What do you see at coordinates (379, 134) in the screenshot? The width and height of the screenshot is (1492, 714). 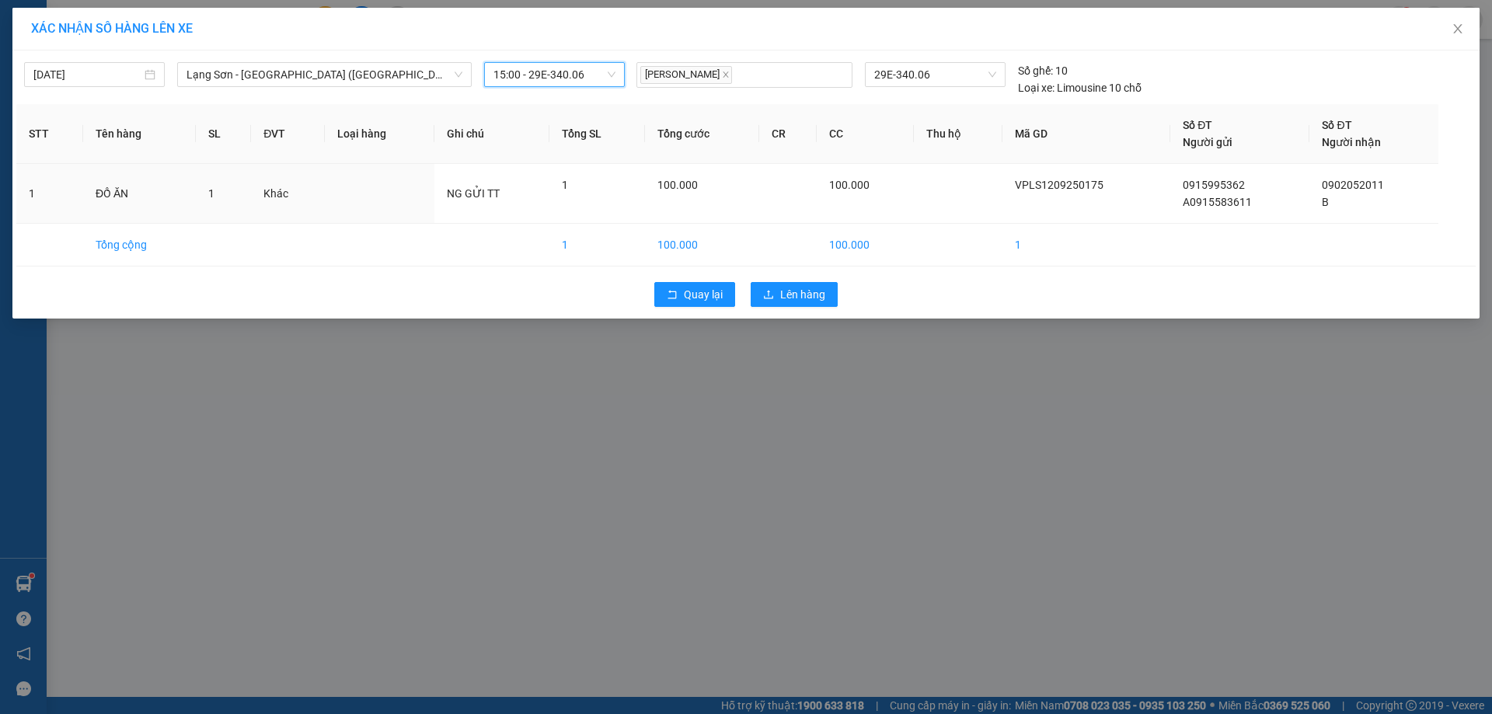 I see `th: Loại hàng` at bounding box center [379, 134].